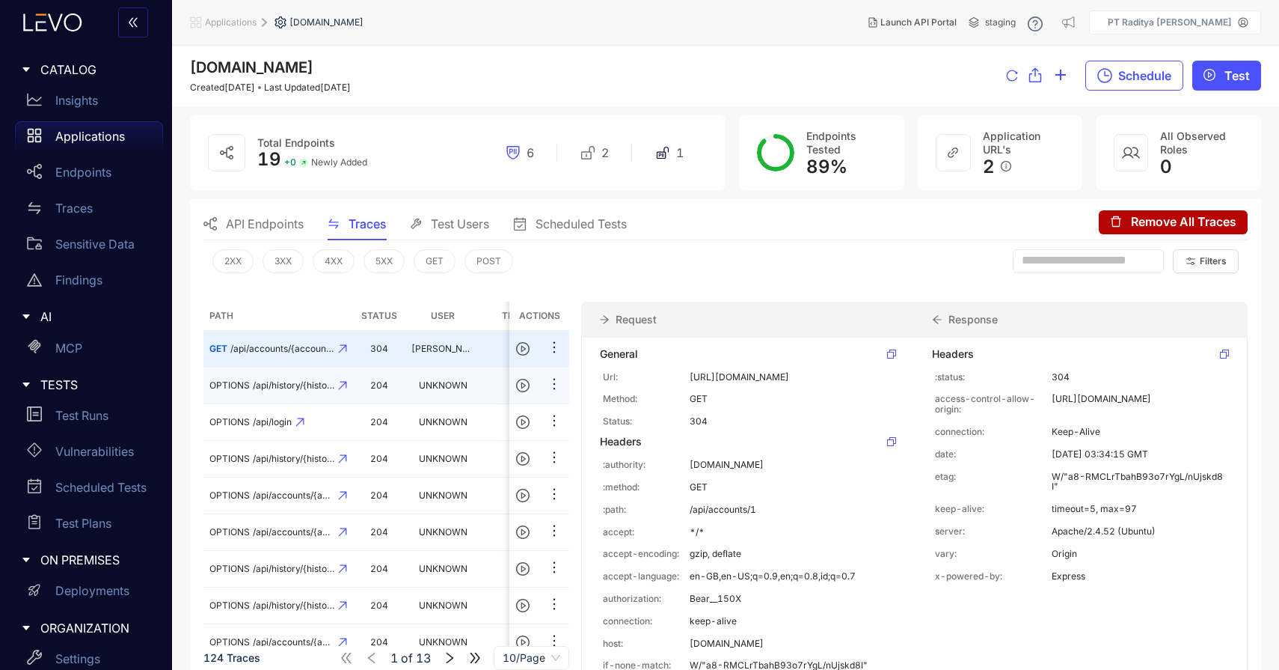 The height and width of the screenshot is (670, 1279). What do you see at coordinates (1061, 76) in the screenshot?
I see `span: plus` at bounding box center [1061, 76].